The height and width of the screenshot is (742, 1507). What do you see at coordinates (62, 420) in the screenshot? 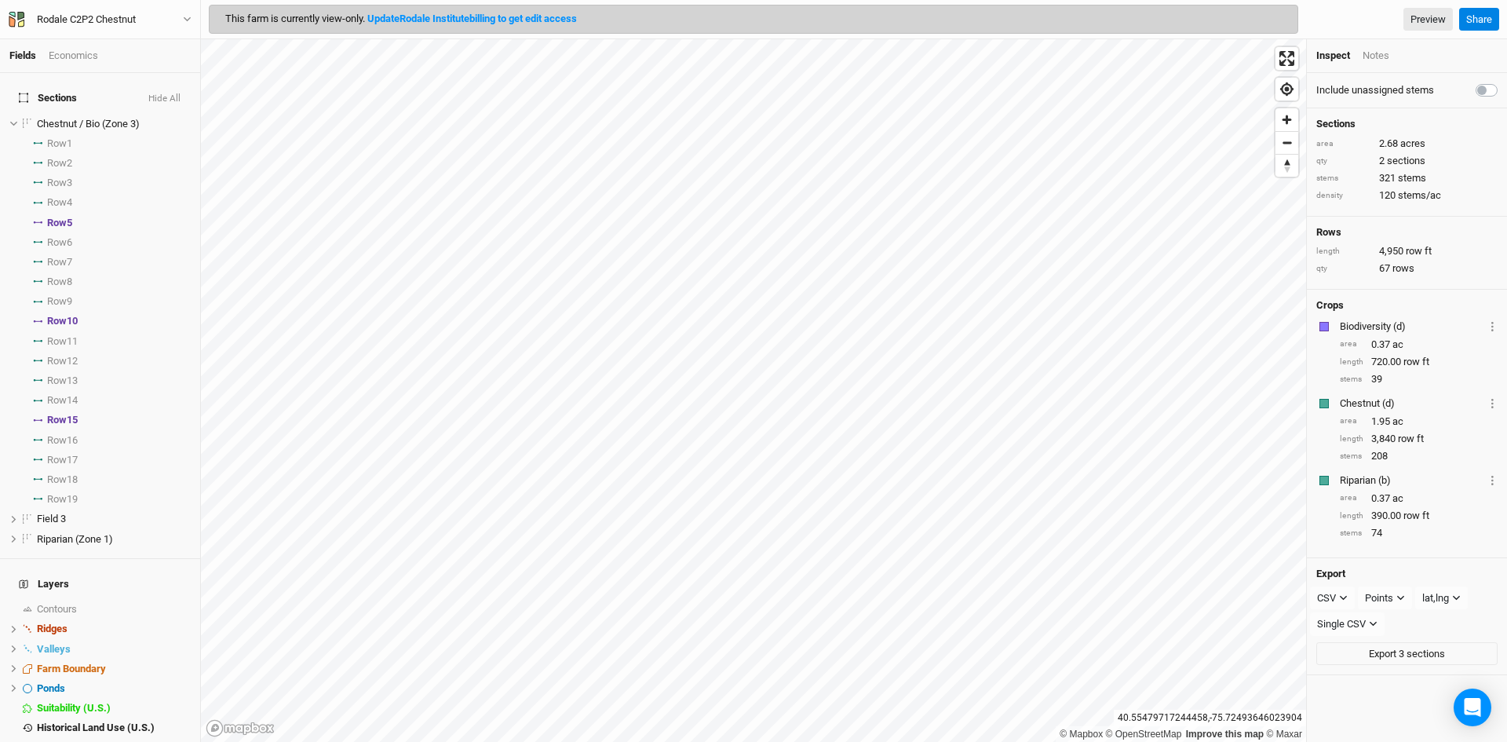
I see `span: Row 15` at bounding box center [62, 420].